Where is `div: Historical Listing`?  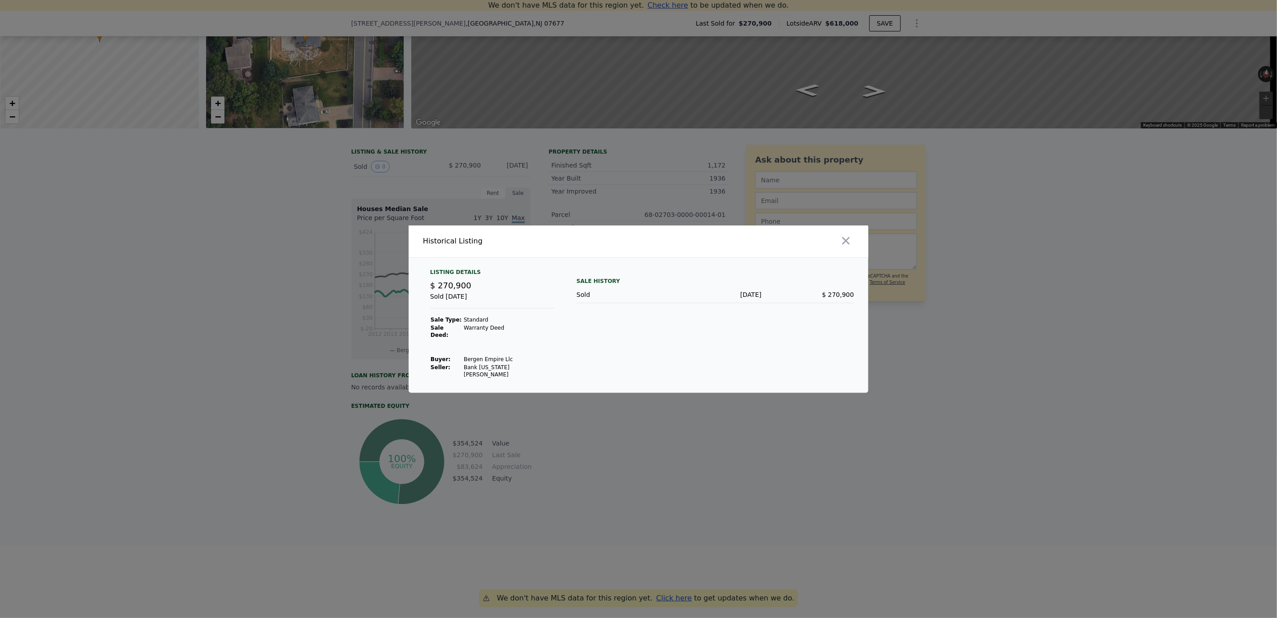
div: Historical Listing is located at coordinates (529, 241).